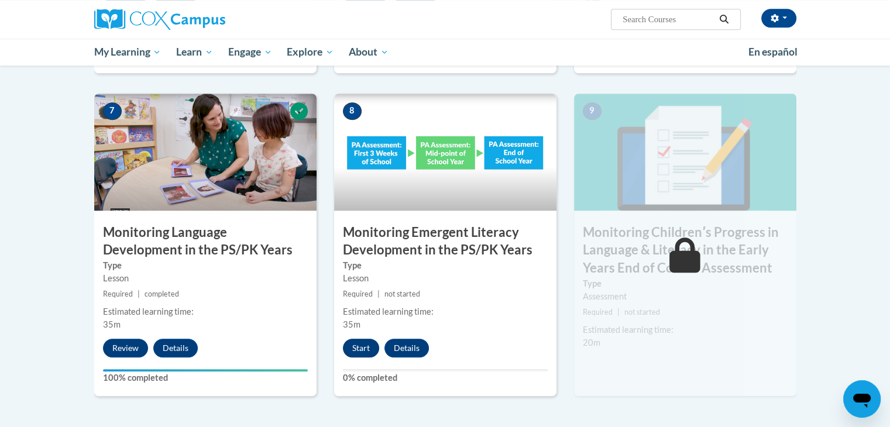 This screenshot has width=890, height=427. I want to click on span: 20m, so click(591, 342).